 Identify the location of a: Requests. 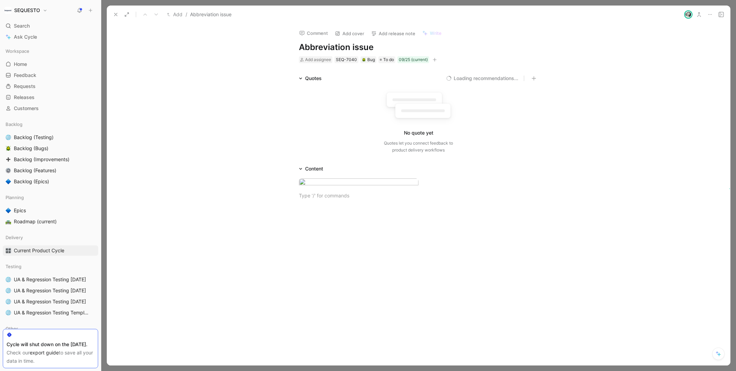
(50, 86).